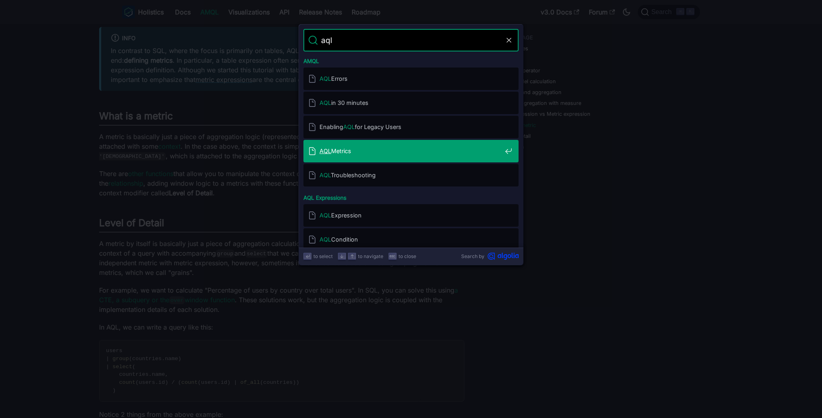 The image size is (822, 418). Describe the element at coordinates (473, 256) in the screenshot. I see `span: Search by` at that location.